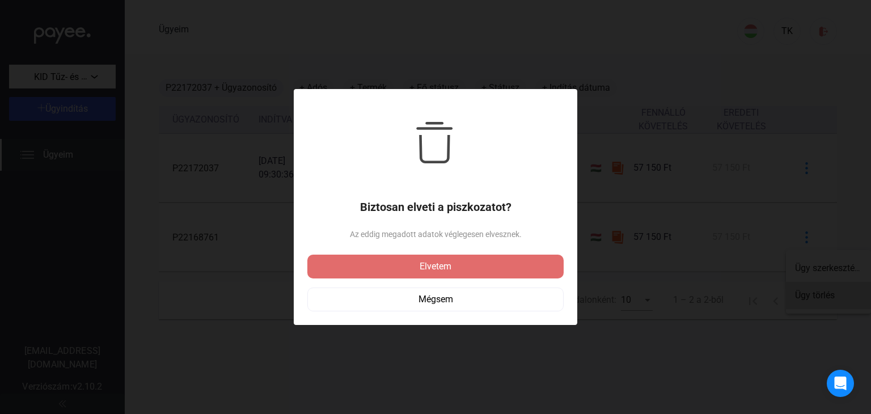 This screenshot has height=414, width=871. I want to click on div: Mégsem, so click(436, 300).